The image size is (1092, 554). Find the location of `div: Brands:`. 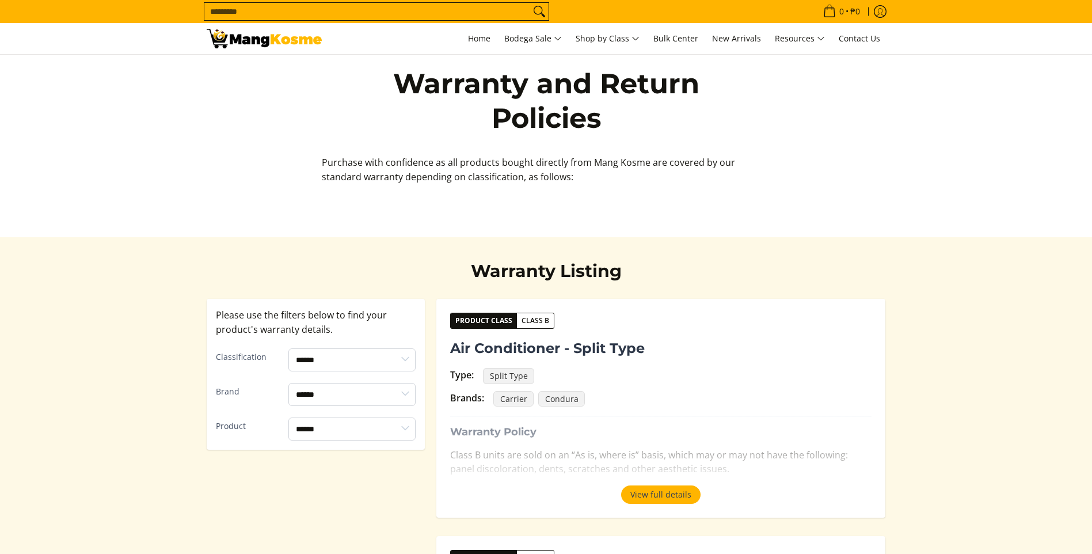

div: Brands: is located at coordinates (467, 398).